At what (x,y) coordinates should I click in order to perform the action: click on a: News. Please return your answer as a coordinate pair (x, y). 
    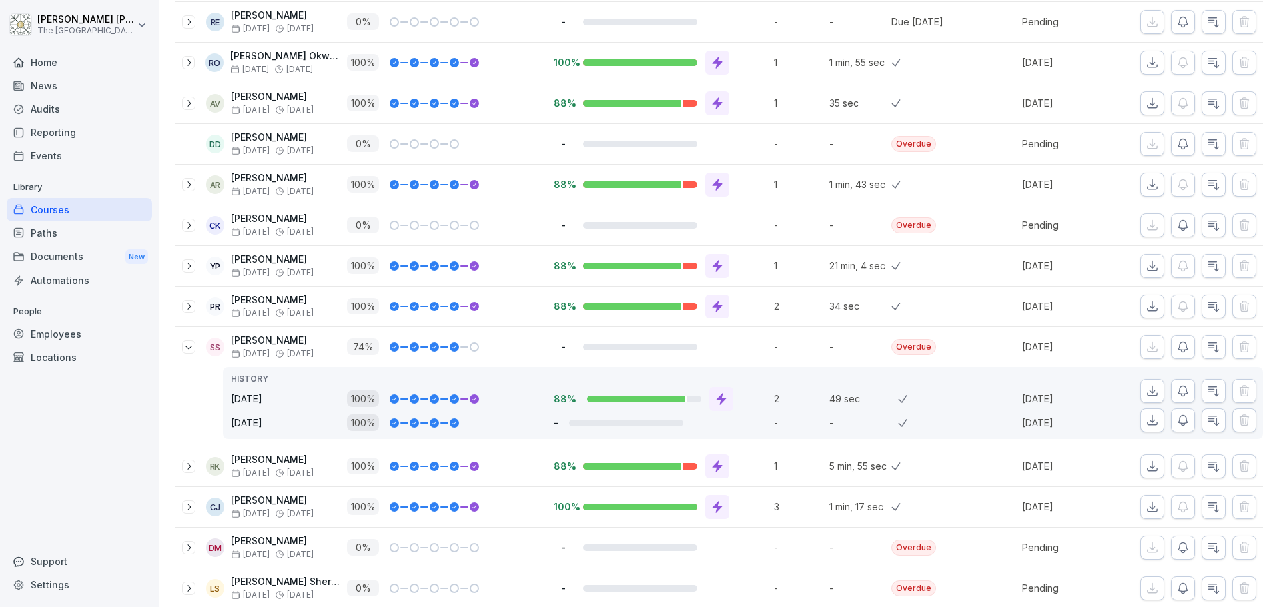
    Looking at the image, I should click on (79, 85).